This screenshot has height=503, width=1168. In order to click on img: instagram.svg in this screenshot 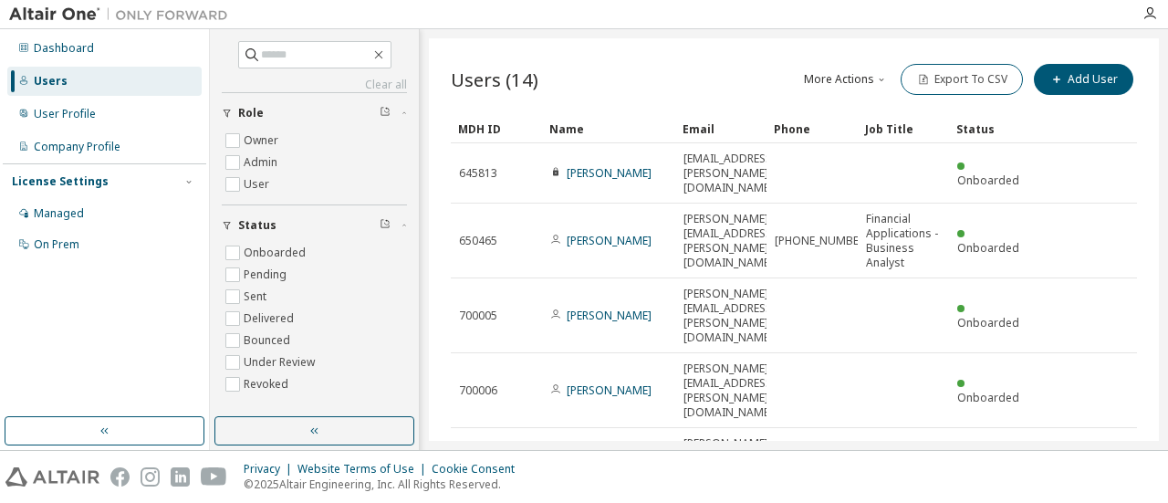, I will do `click(150, 476)`.